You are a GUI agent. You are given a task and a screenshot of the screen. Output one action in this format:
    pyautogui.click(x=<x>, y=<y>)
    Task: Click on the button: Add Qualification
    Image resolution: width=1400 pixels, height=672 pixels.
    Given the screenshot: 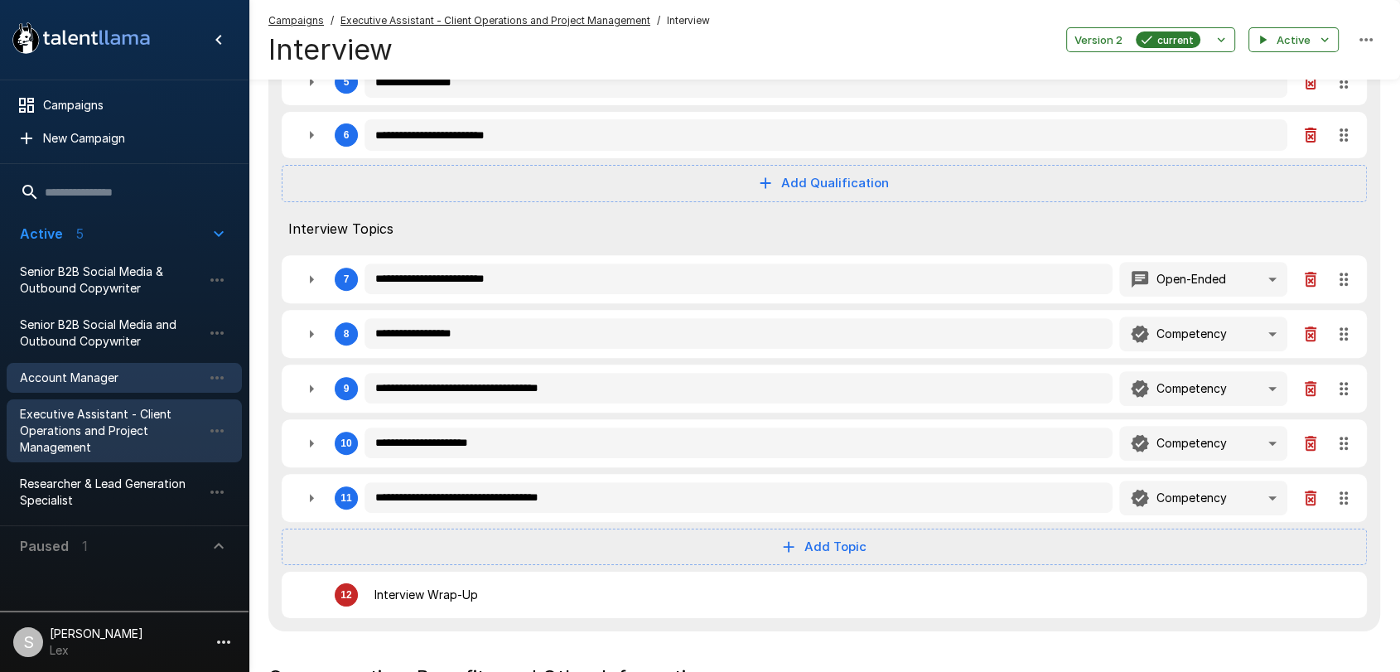 What is the action you would take?
    pyautogui.click(x=824, y=183)
    